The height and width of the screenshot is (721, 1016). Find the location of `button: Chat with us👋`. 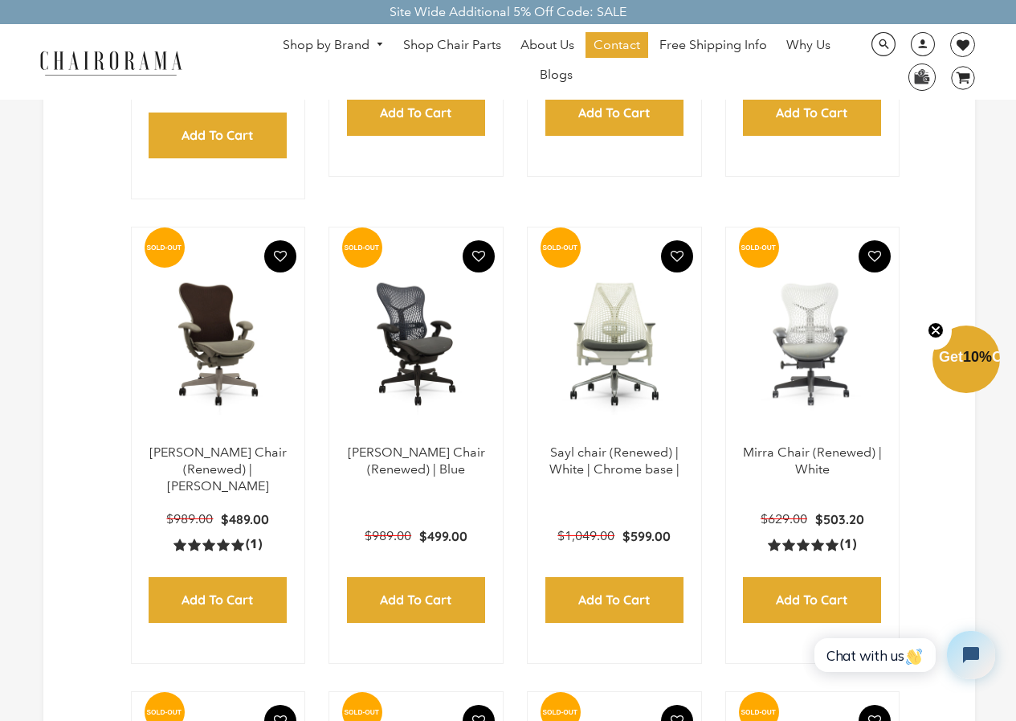

button: Chat with us👋 is located at coordinates (73, 38).